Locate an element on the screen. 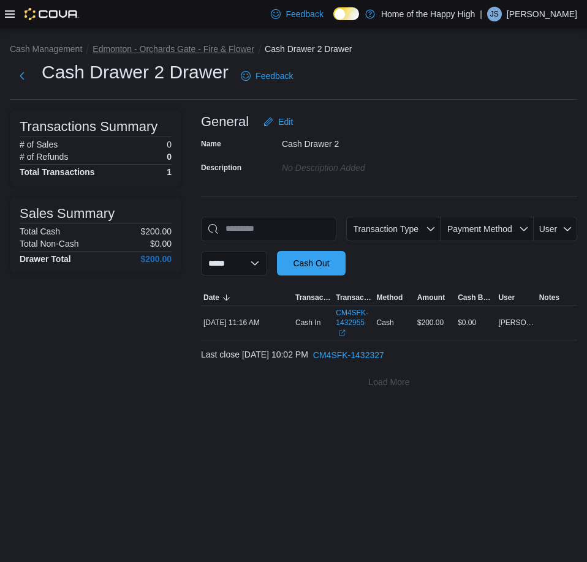 The height and width of the screenshot is (562, 587). a: CM4SFK-1432955External link is located at coordinates (353, 323).